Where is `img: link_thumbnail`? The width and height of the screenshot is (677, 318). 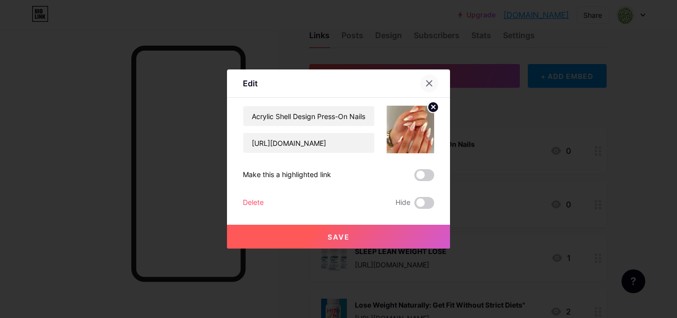
img: link_thumbnail is located at coordinates (410, 129).